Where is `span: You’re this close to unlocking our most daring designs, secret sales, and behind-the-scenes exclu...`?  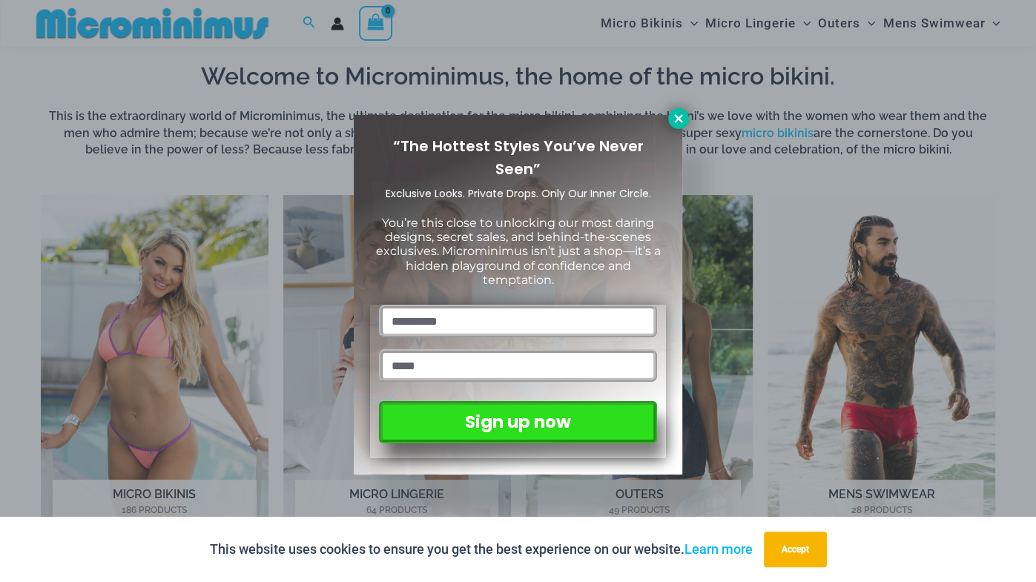
span: You’re this close to unlocking our most daring designs, secret sales, and behind-the-scenes exclu... is located at coordinates (518, 251).